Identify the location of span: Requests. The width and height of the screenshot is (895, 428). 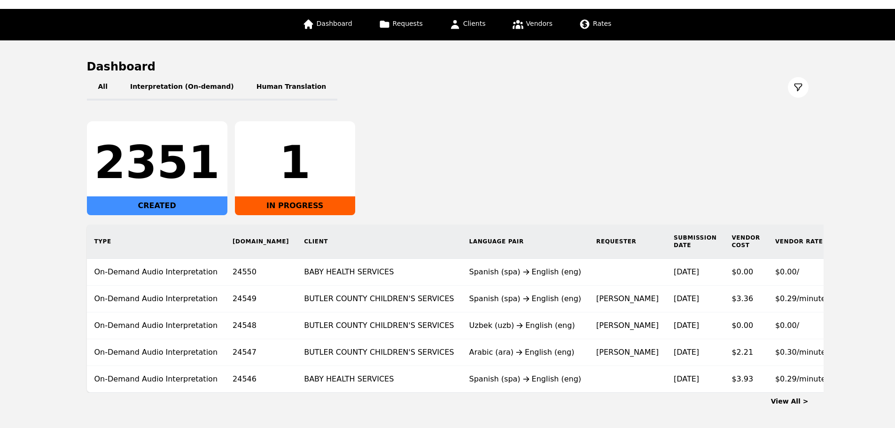
(408, 23).